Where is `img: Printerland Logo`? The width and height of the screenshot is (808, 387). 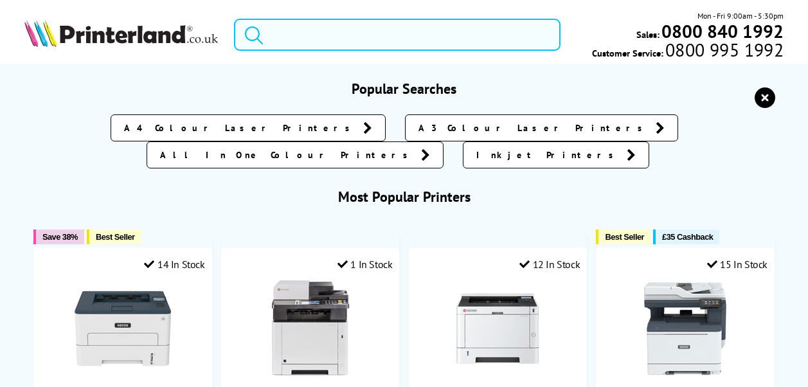 img: Printerland Logo is located at coordinates (121, 33).